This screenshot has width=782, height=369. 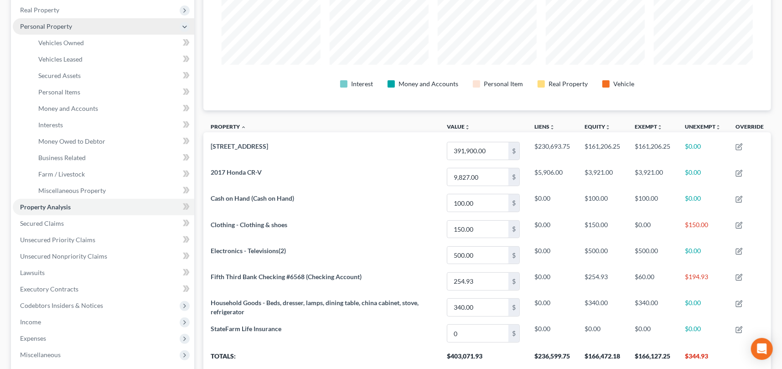 I want to click on span: Cash on Hand (Cash on Hand), so click(x=252, y=198).